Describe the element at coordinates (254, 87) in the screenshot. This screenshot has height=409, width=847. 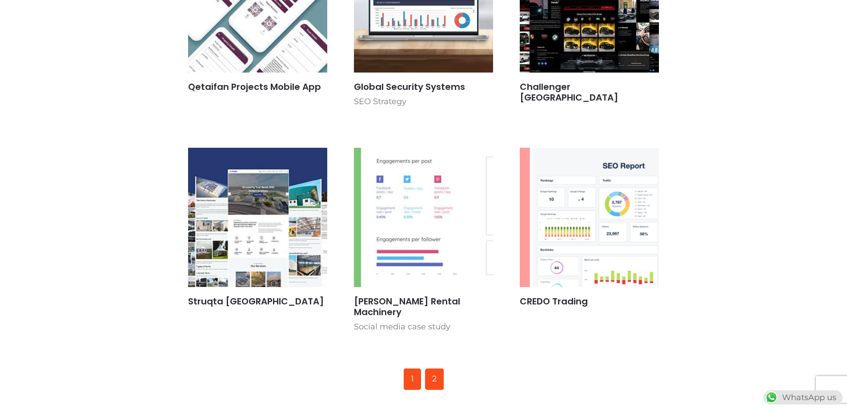
I see `a: Qetaifan Projects Mobile App` at that location.